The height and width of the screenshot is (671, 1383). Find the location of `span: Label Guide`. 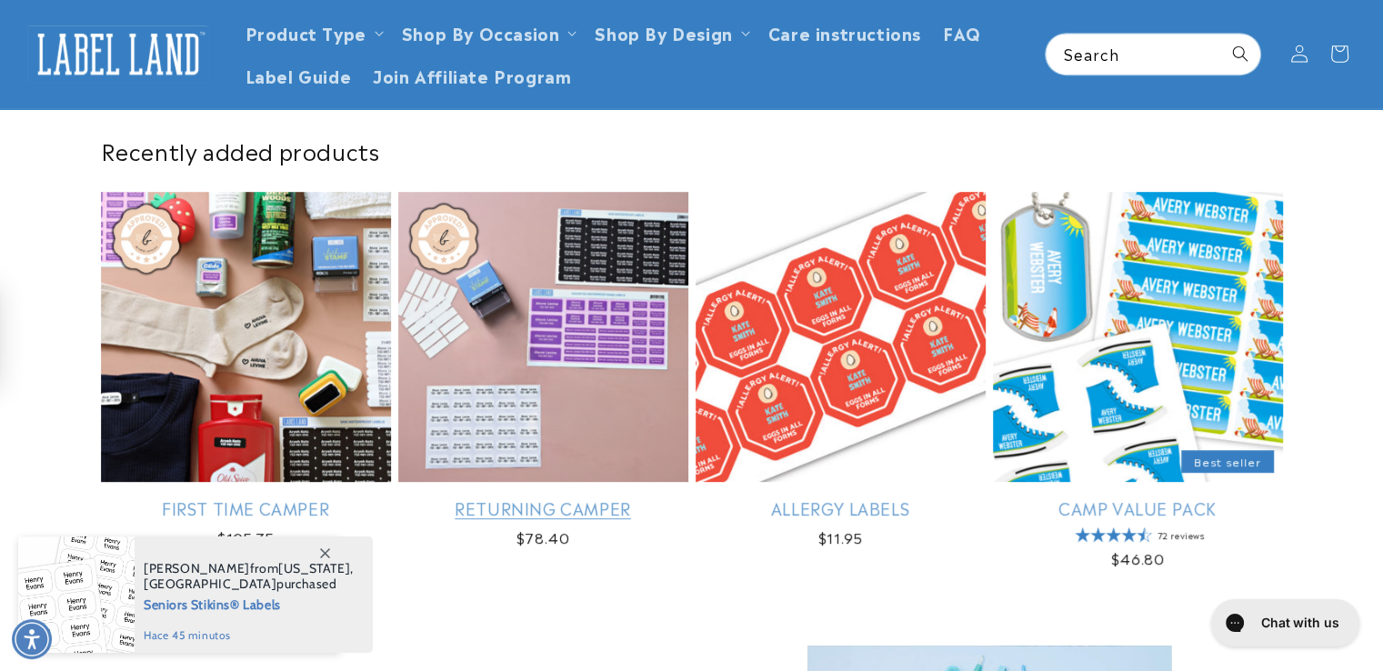

span: Label Guide is located at coordinates (298, 75).